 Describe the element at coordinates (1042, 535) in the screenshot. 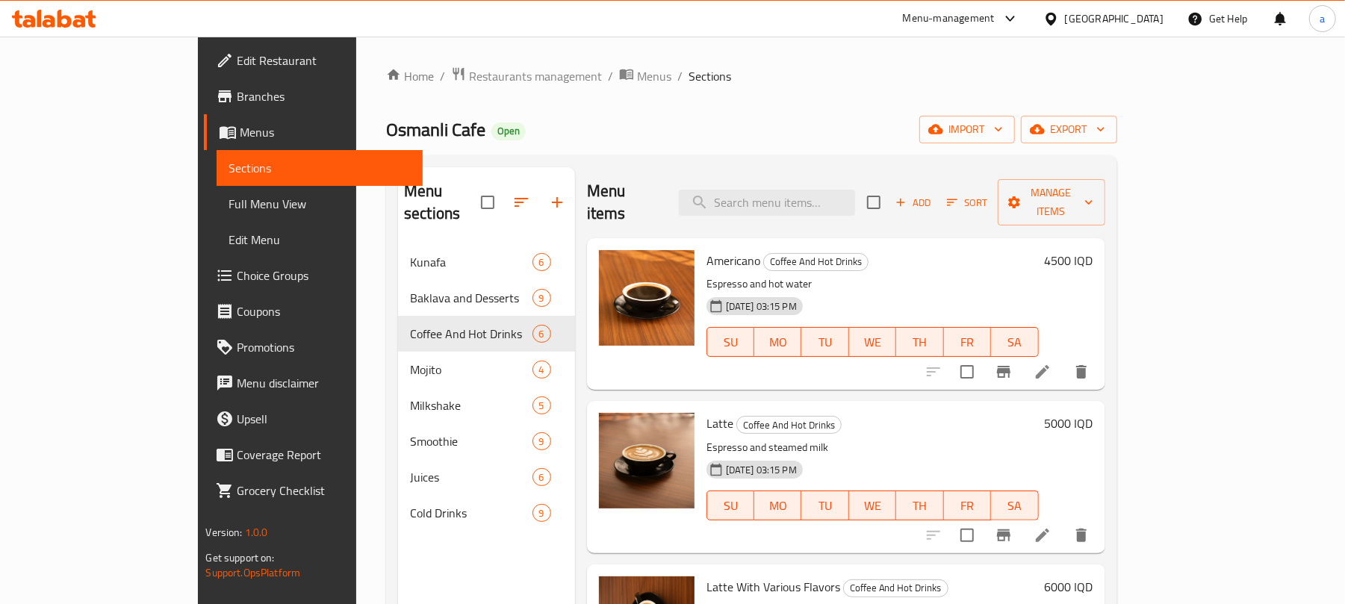

I see `a: Edit menu item` at that location.